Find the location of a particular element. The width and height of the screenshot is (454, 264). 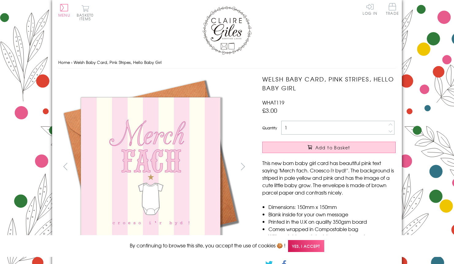

li: With matching sustainable sourced envelope is located at coordinates (332, 236).